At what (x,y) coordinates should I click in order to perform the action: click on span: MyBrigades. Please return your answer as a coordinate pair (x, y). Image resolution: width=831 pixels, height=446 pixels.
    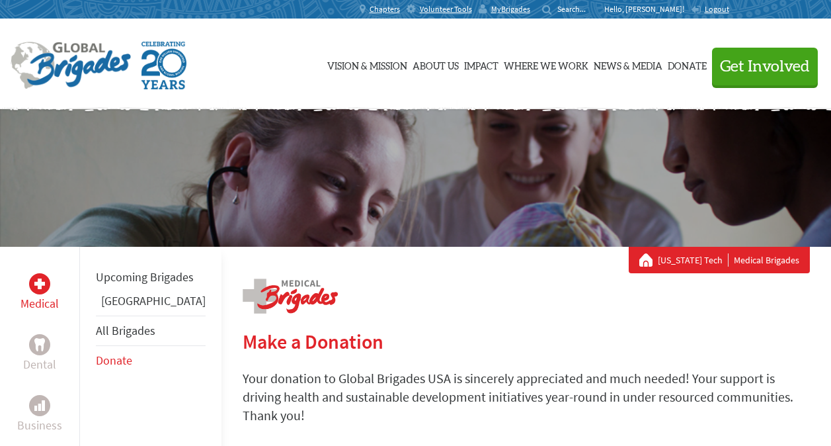
    Looking at the image, I should click on (511, 9).